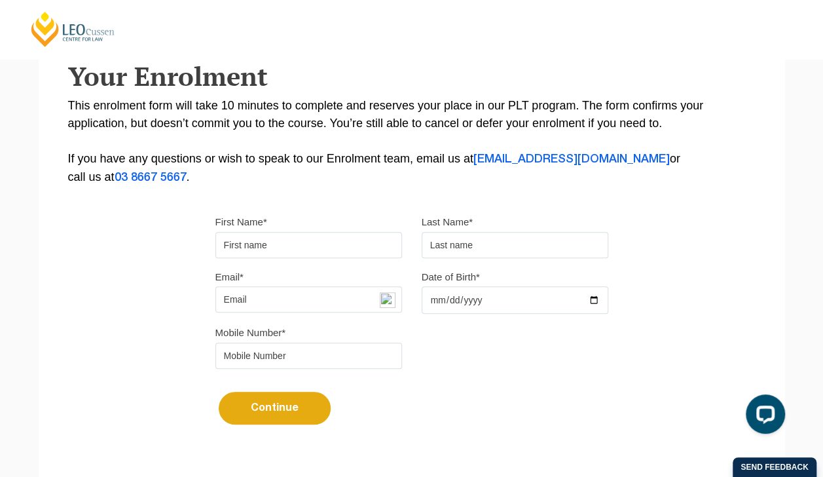 The image size is (823, 477). Describe the element at coordinates (451, 277) in the screenshot. I see `label: Date of Birth*` at that location.